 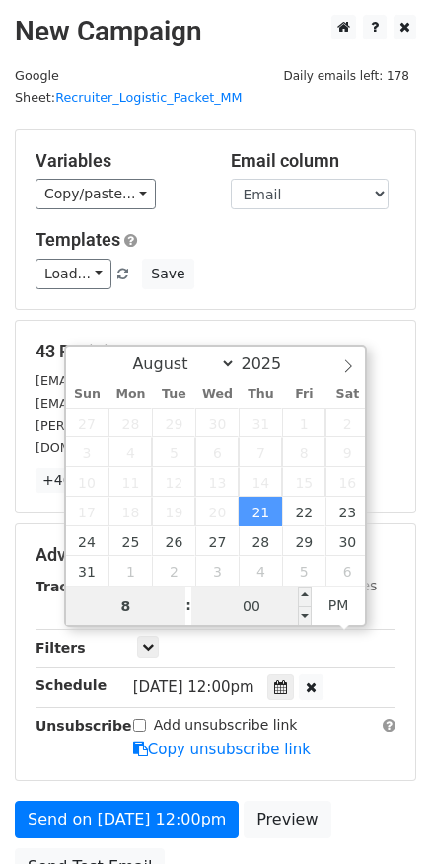 I want to click on span: July 27, 2025, so click(x=88, y=422).